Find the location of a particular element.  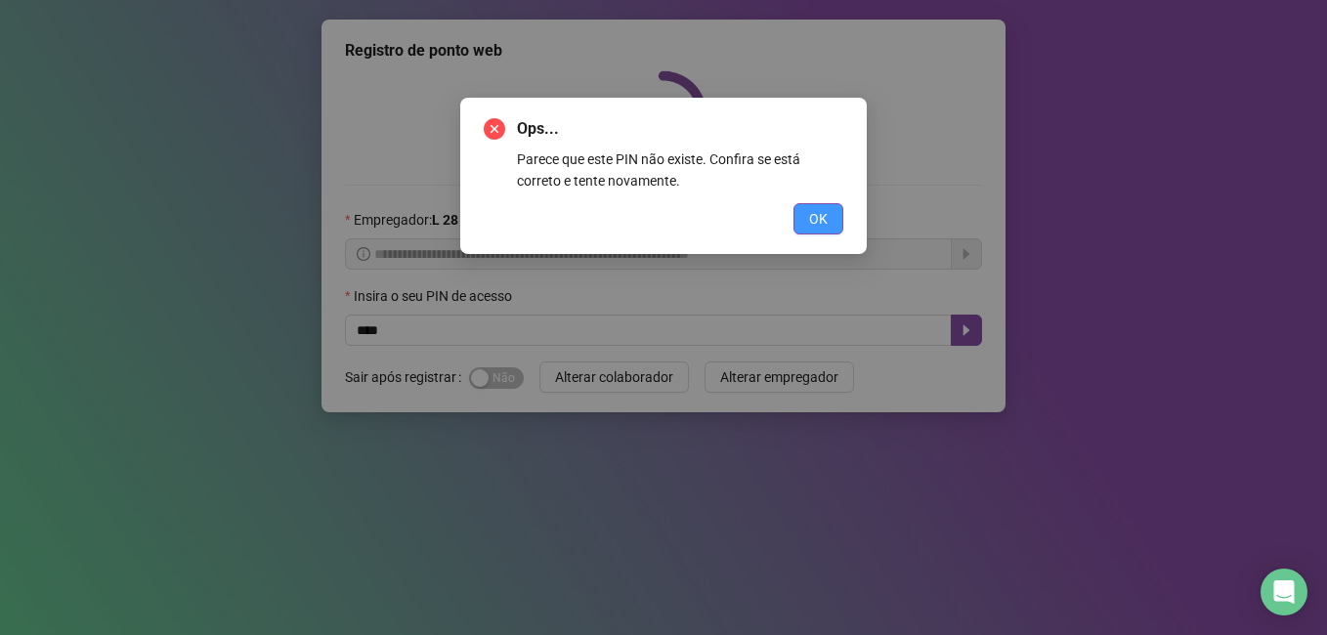

div: Open Intercom Messenger is located at coordinates (1284, 592).